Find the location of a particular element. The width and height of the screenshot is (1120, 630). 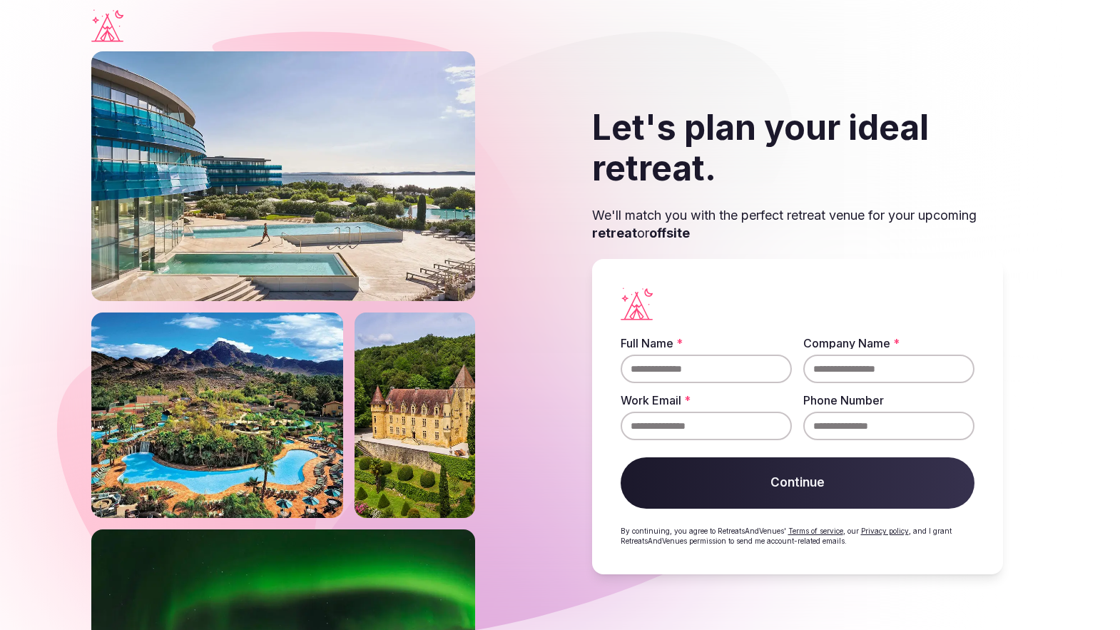

img: Falkensteiner outdoor resort with pools is located at coordinates (283, 144).